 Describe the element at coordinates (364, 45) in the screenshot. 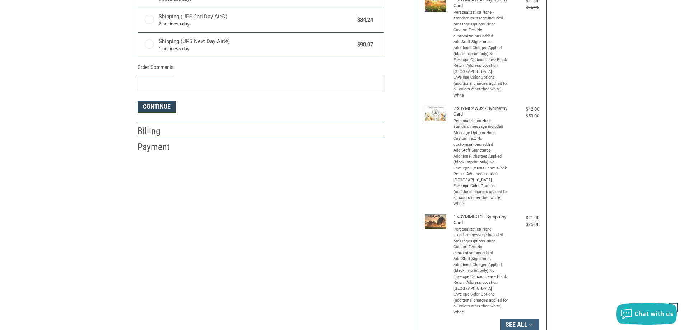

I see `span: $90.07` at that location.